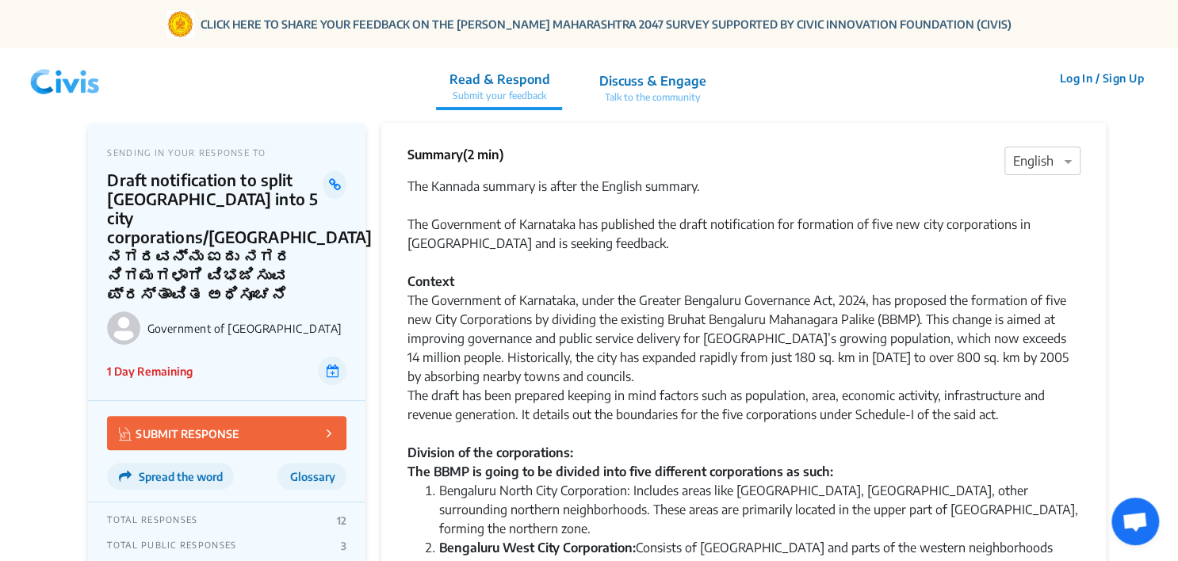 The image size is (1178, 561). Describe the element at coordinates (1135, 522) in the screenshot. I see `a: Open chat` at that location.